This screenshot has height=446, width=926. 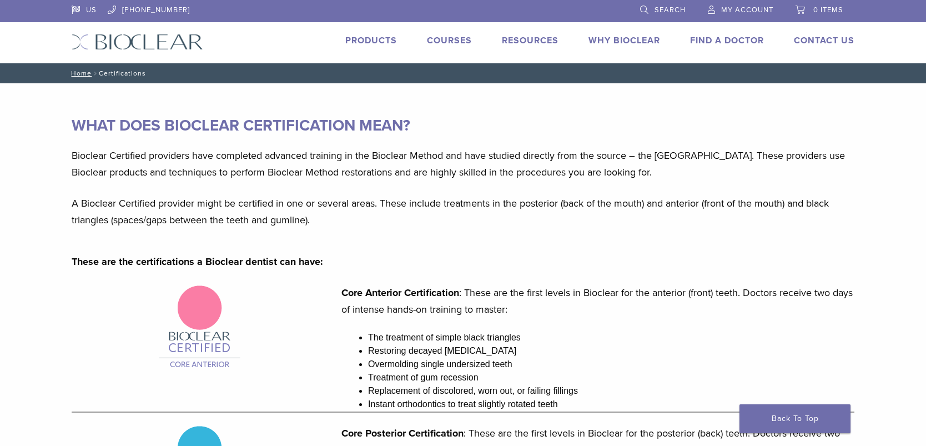 What do you see at coordinates (197, 261) in the screenshot?
I see `strong: These are the certifications a Bioclear dentist can have:` at bounding box center [197, 261].